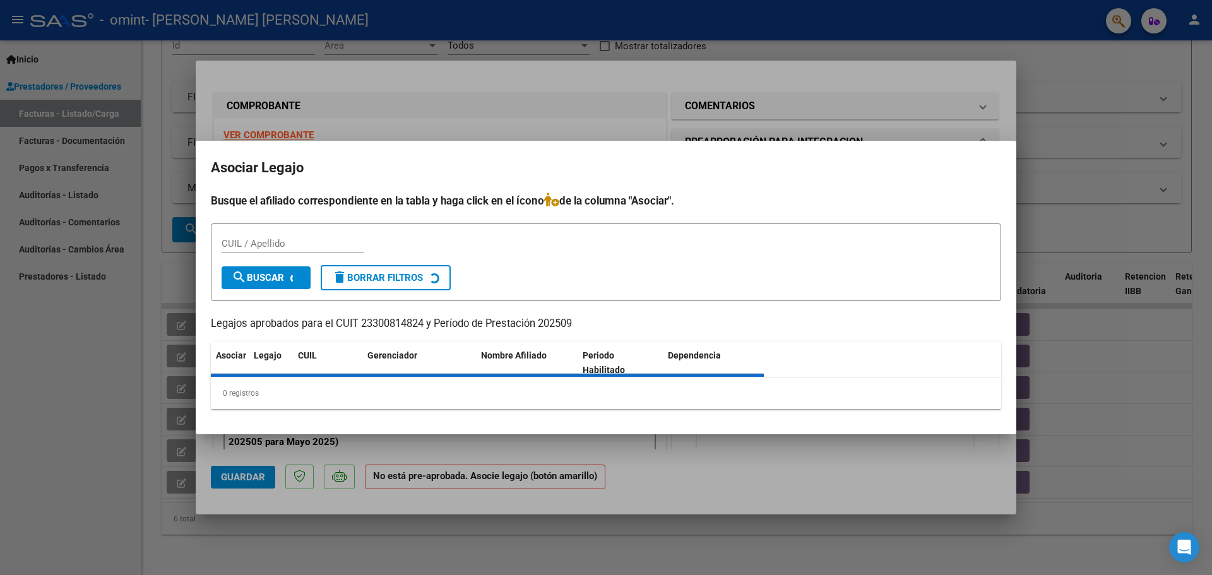 The image size is (1212, 575). I want to click on h4: Busque el afiliado correspondiente en la tabla y haga click en el ícono de la columna "Asociar"., so click(606, 201).